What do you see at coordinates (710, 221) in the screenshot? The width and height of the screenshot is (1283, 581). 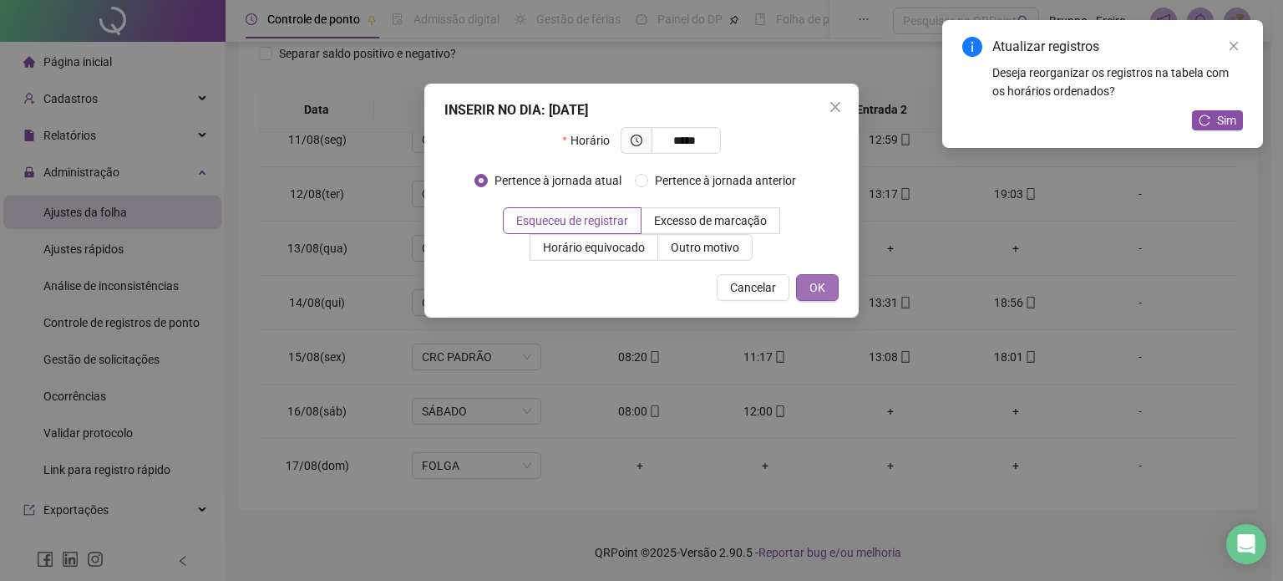 I see `span: Excesso de marcação` at bounding box center [710, 221].